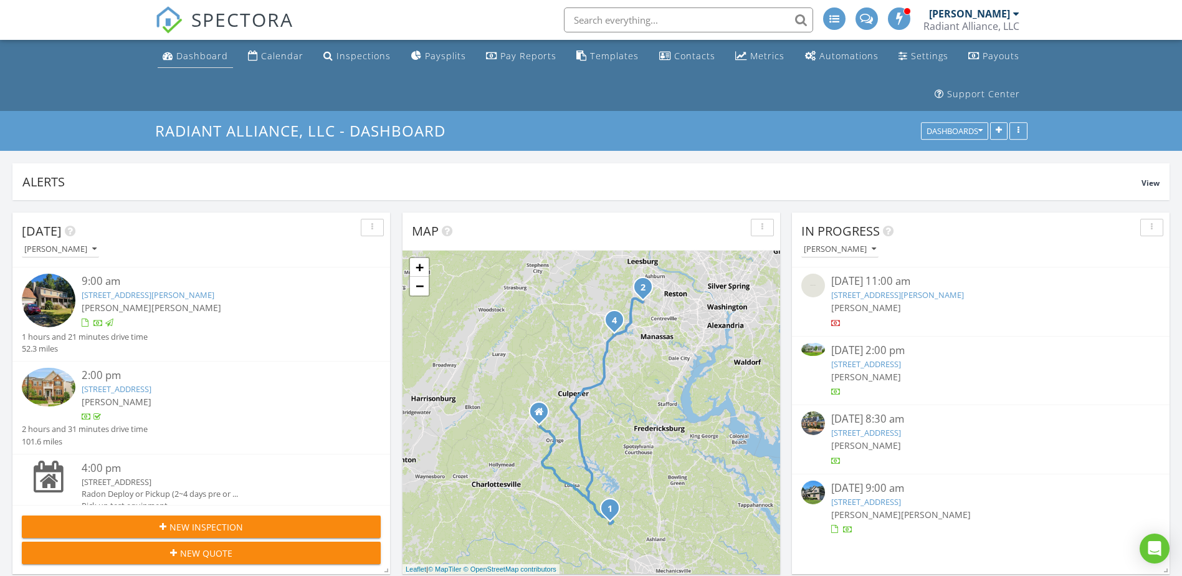  What do you see at coordinates (954, 131) in the screenshot?
I see `div: Dashboards` at bounding box center [954, 131].